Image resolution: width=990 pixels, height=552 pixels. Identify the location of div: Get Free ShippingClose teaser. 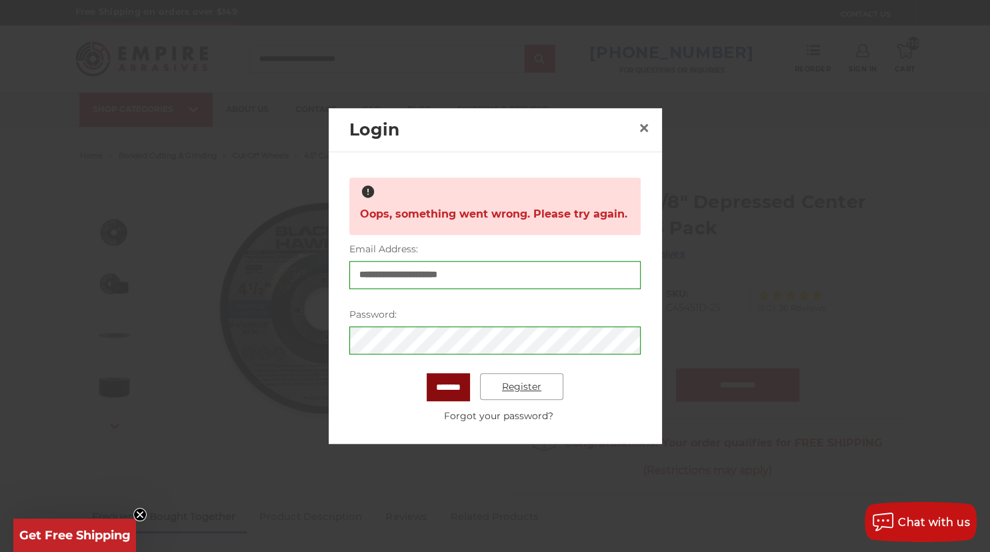
(75, 535).